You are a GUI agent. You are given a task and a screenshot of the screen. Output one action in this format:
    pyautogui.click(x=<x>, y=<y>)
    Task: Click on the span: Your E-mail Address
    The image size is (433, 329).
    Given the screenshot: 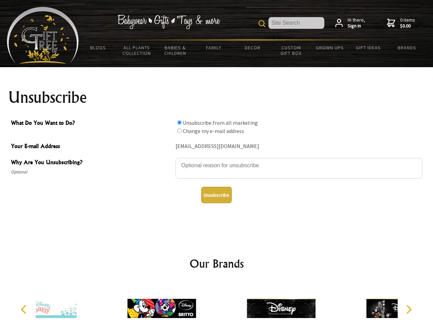 What is the action you would take?
    pyautogui.click(x=91, y=147)
    